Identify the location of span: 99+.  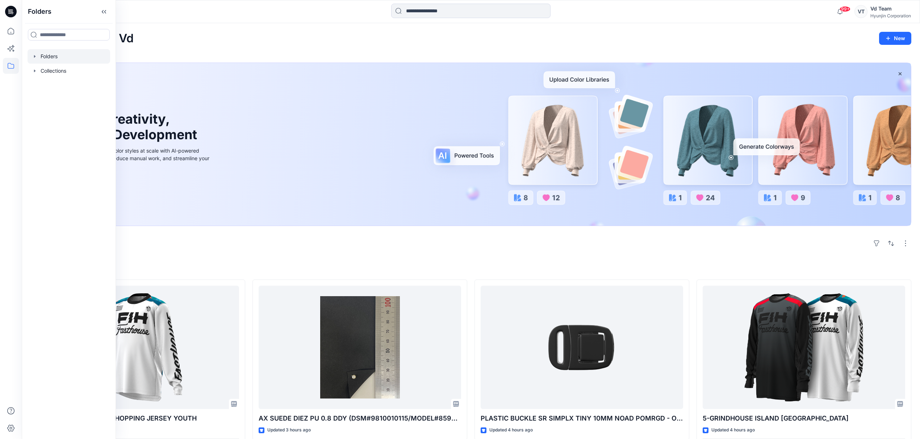
(845, 9).